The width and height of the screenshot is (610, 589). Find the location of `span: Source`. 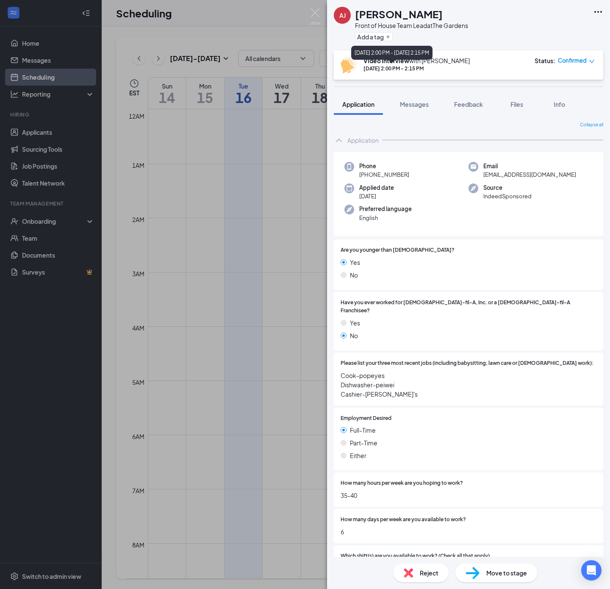

span: Source is located at coordinates (508, 188).